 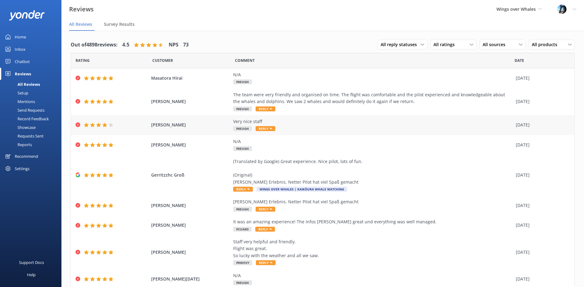 I want to click on div: Recommend, so click(x=26, y=156).